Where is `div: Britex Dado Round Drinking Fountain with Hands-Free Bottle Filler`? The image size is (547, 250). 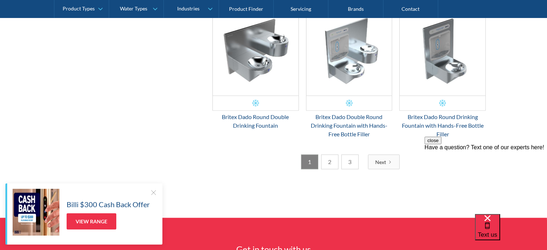 div: Britex Dado Round Drinking Fountain with Hands-Free Bottle Filler is located at coordinates (442, 126).